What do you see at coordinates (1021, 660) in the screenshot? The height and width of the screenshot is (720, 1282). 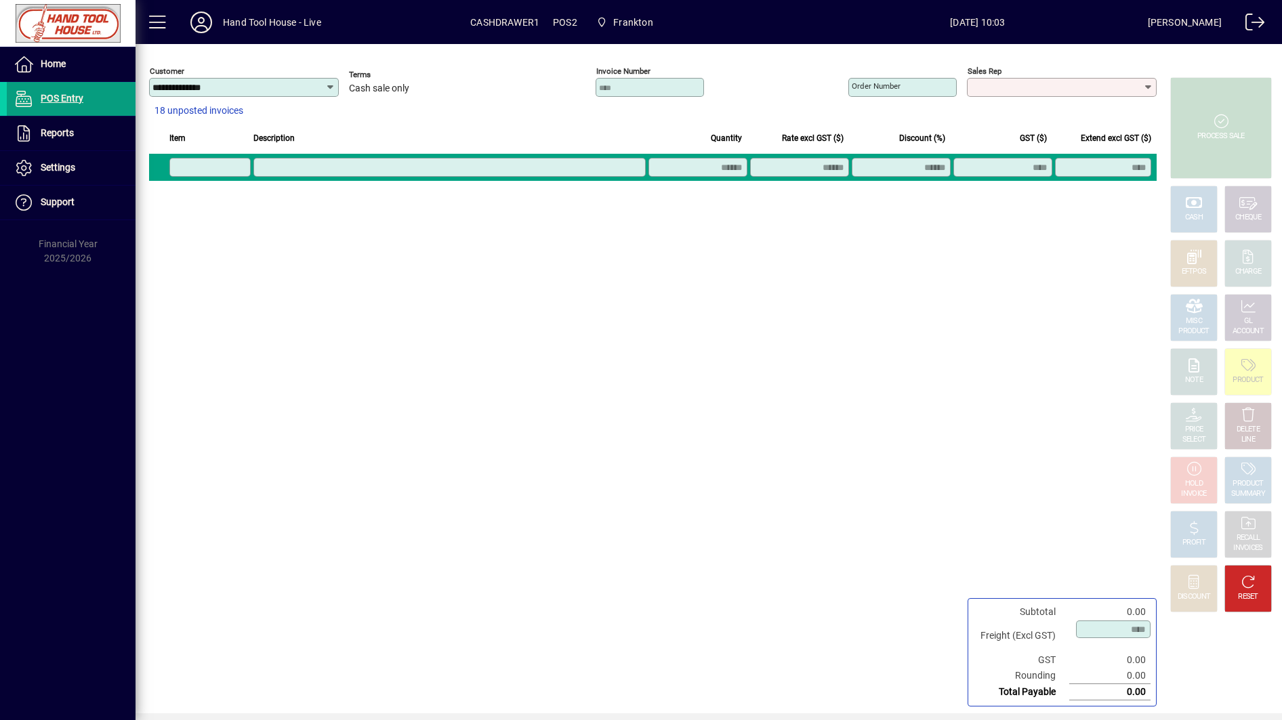 I see `td: GST` at bounding box center [1021, 660].